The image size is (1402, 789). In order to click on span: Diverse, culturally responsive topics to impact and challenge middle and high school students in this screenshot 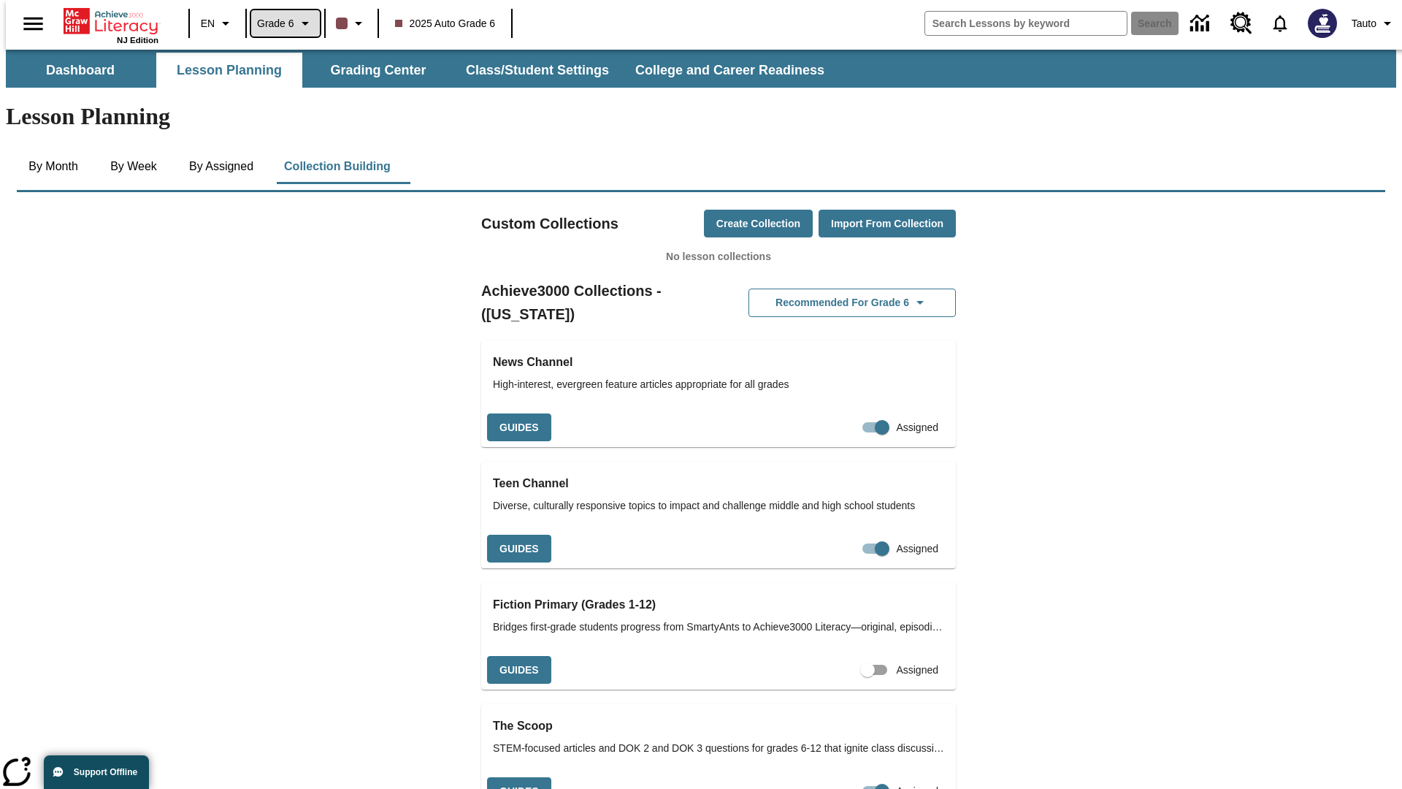, I will do `click(719, 505)`.